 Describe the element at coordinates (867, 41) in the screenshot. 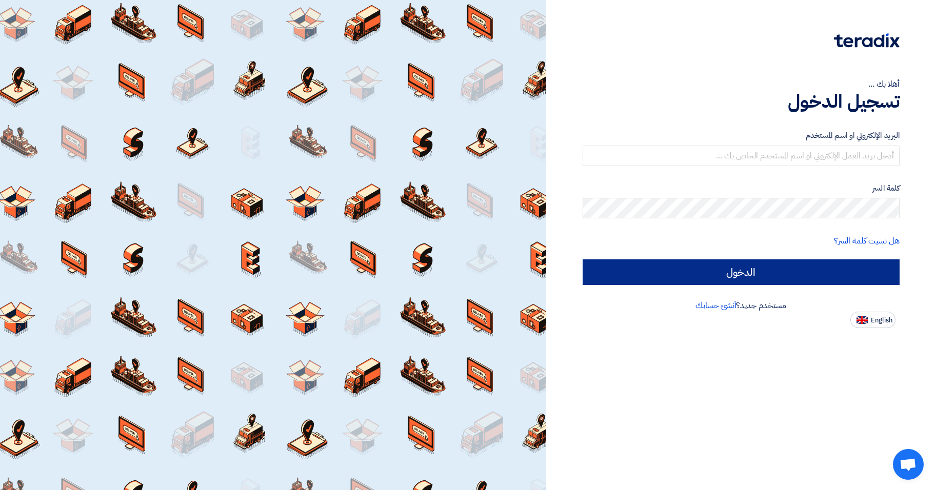

I see `img: Teradix logo` at that location.